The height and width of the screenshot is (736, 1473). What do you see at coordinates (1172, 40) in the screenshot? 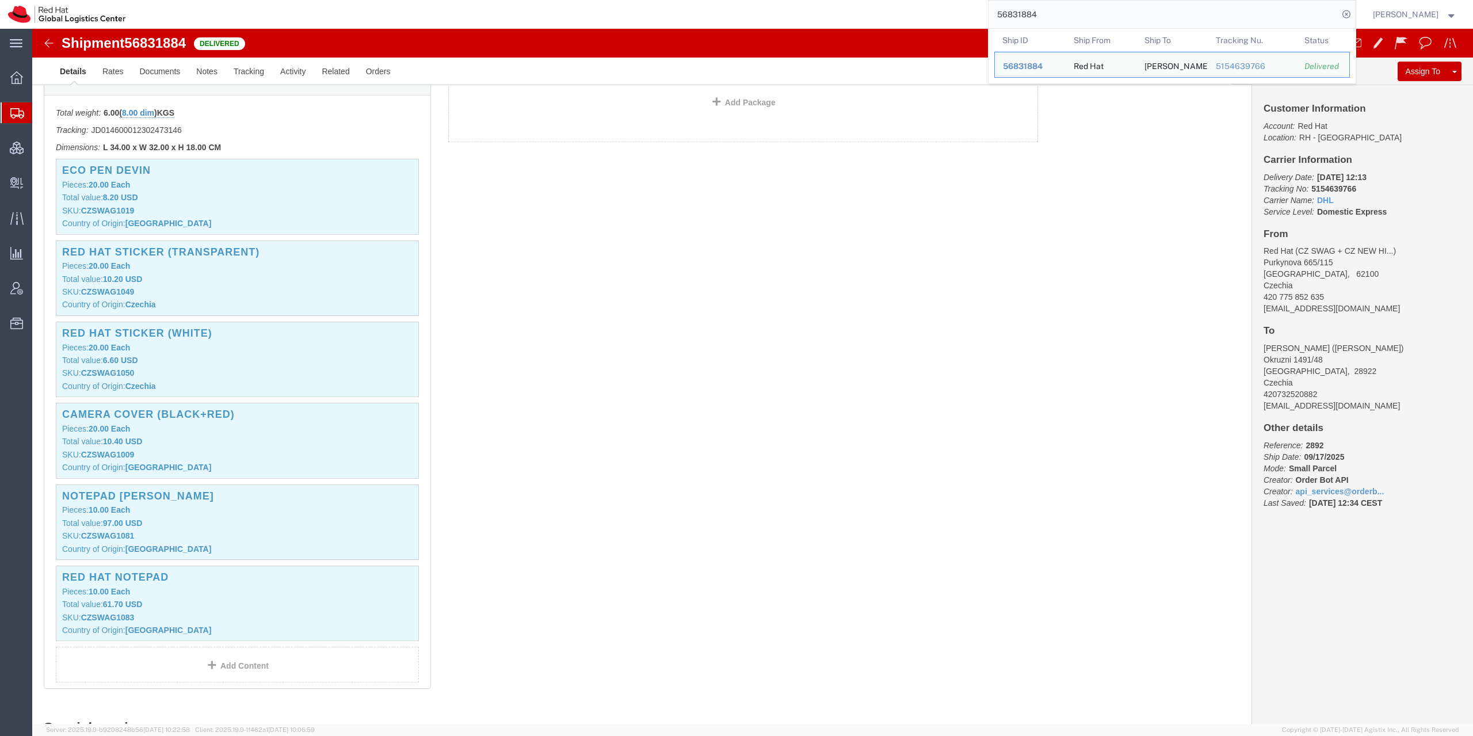
I see `th: Ship To` at bounding box center [1172, 40].